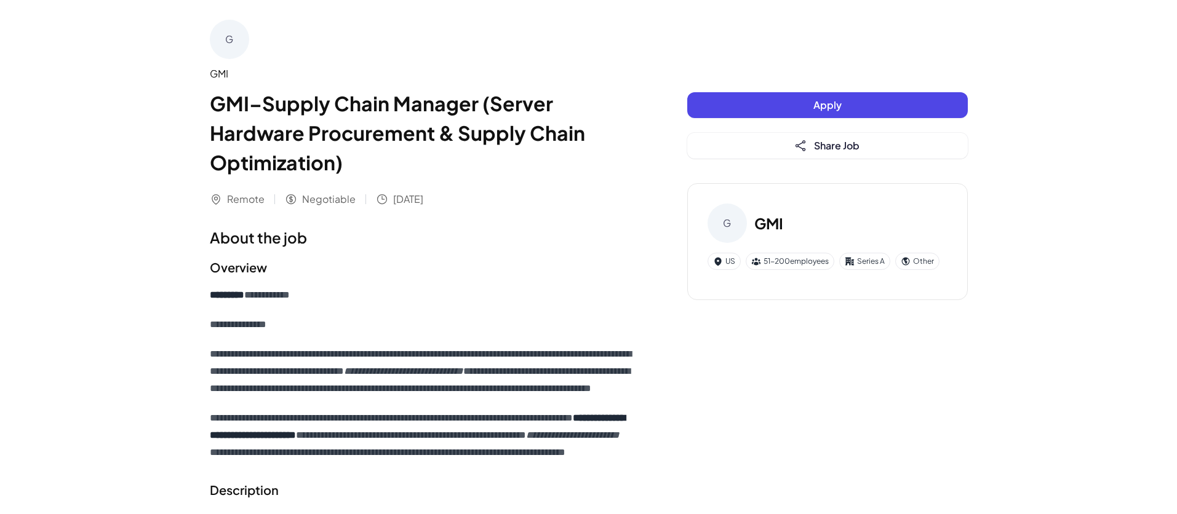 The image size is (1177, 514). What do you see at coordinates (827, 105) in the screenshot?
I see `span: Apply` at bounding box center [827, 105].